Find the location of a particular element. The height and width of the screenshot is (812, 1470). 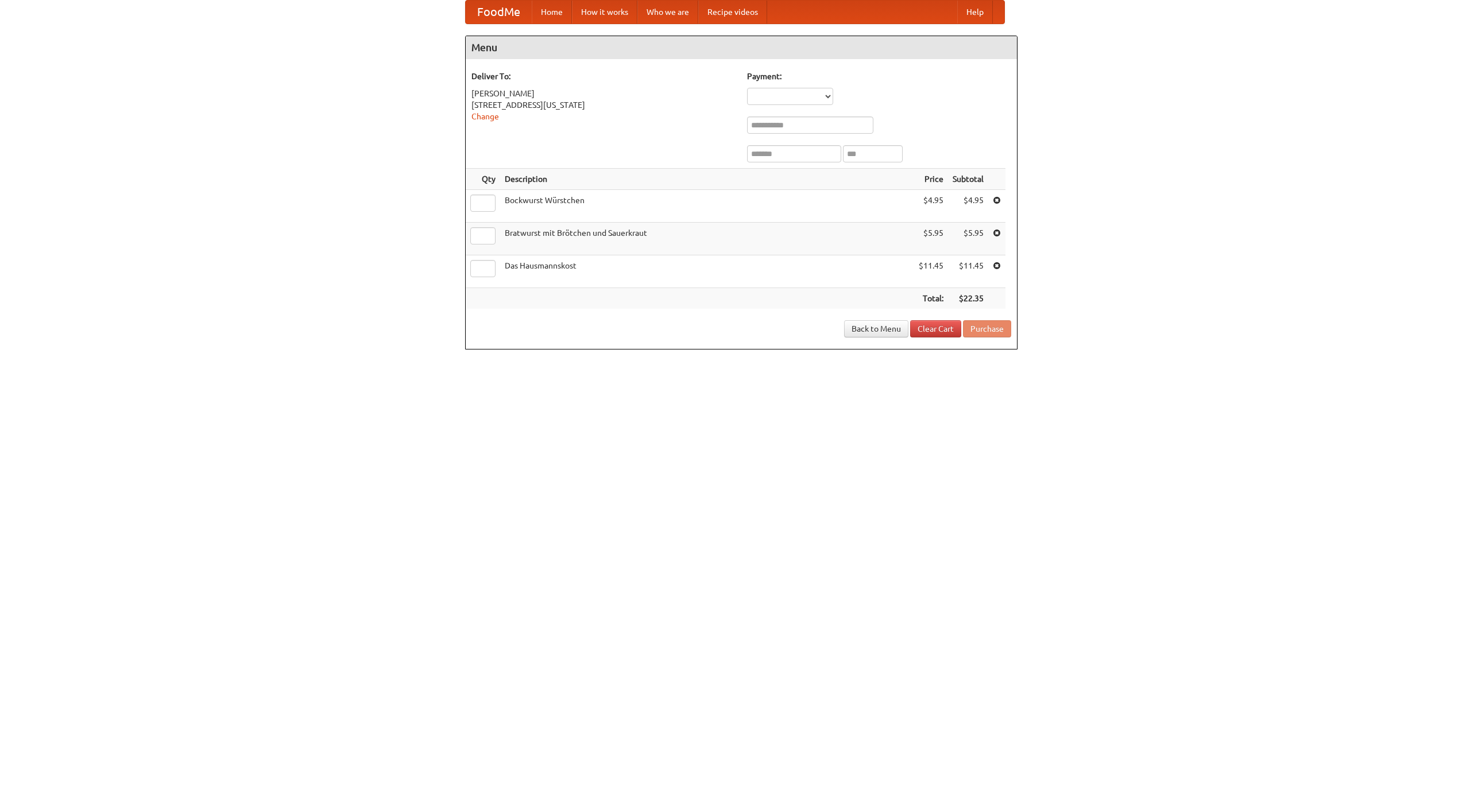

a: Who we are is located at coordinates (667, 12).